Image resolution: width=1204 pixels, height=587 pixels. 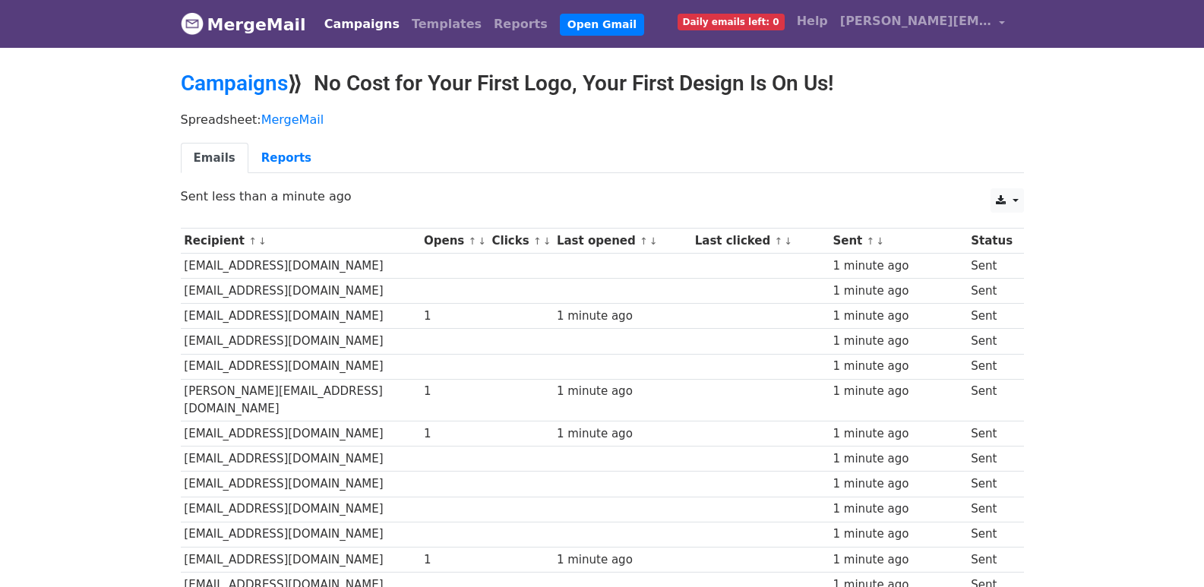 I want to click on a: Daily emails left: 0, so click(x=731, y=21).